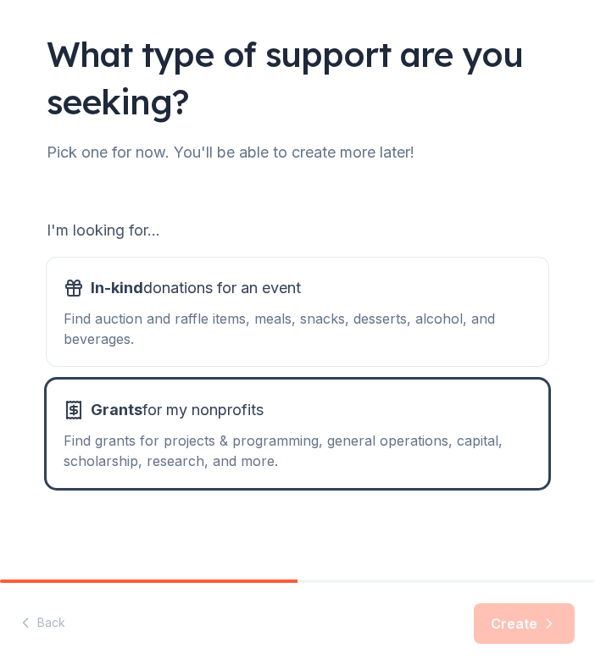 The height and width of the screenshot is (671, 595). I want to click on span: donations for an event, so click(196, 288).